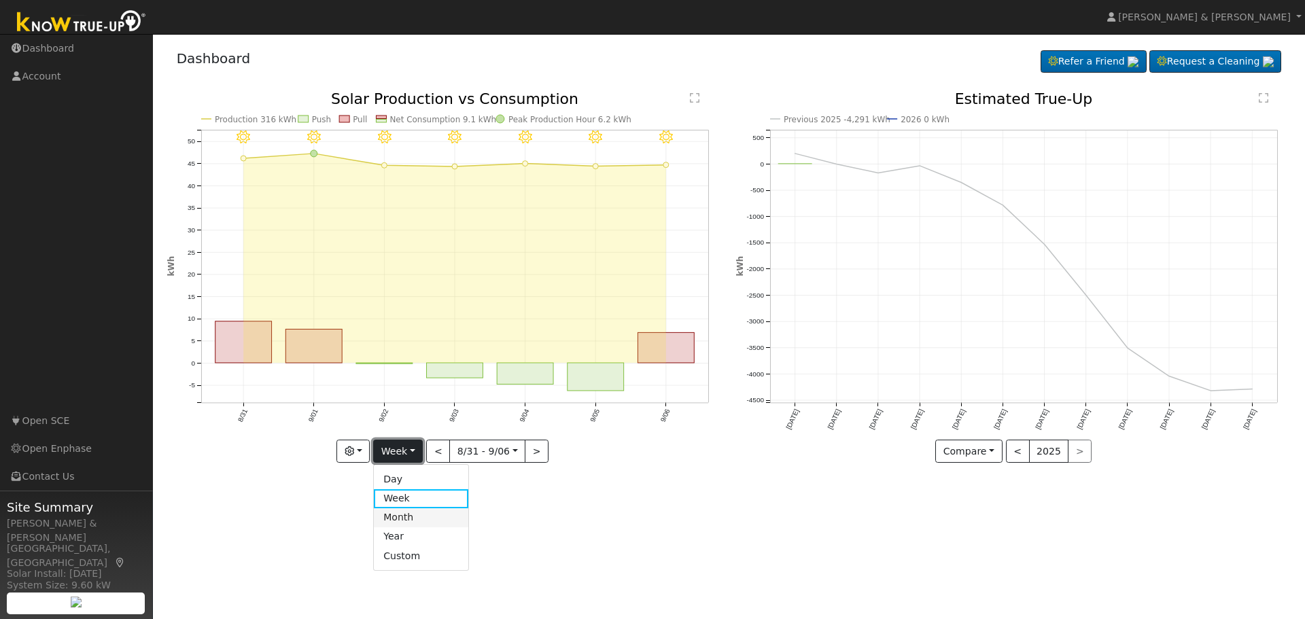  Describe the element at coordinates (455, 99) in the screenshot. I see `text: Solar Production vs Consumption` at that location.